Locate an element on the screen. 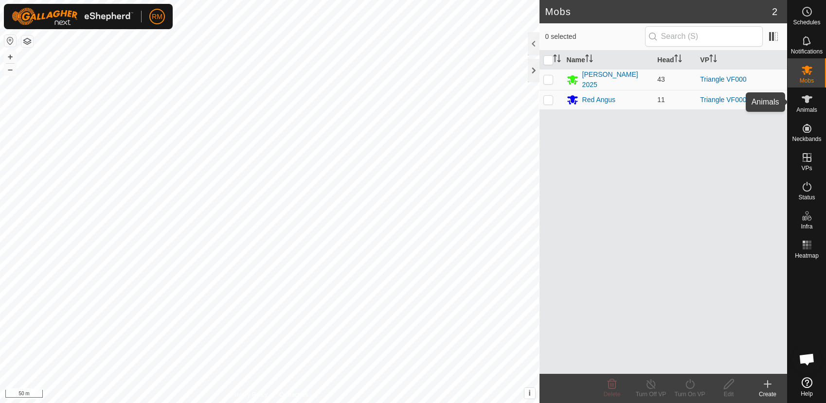 This screenshot has width=826, height=403. div: Create is located at coordinates (767, 394).